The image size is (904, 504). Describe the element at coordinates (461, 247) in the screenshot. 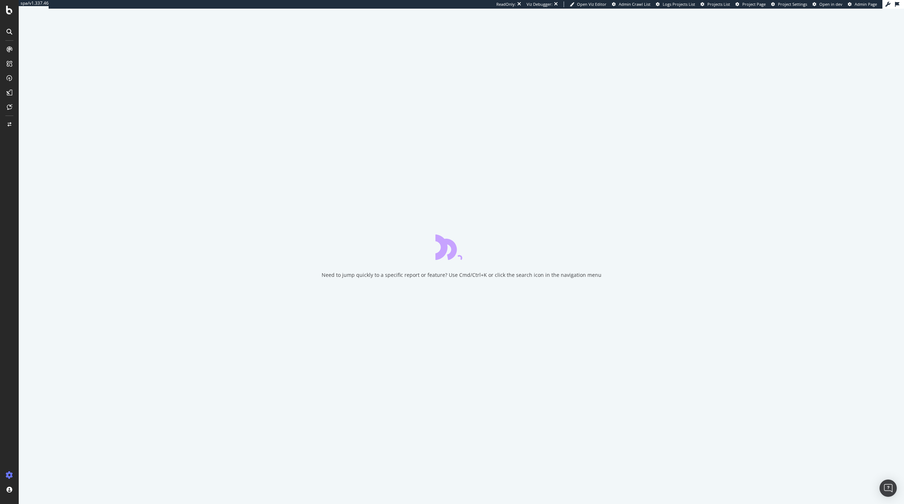

I see `div: animation` at that location.